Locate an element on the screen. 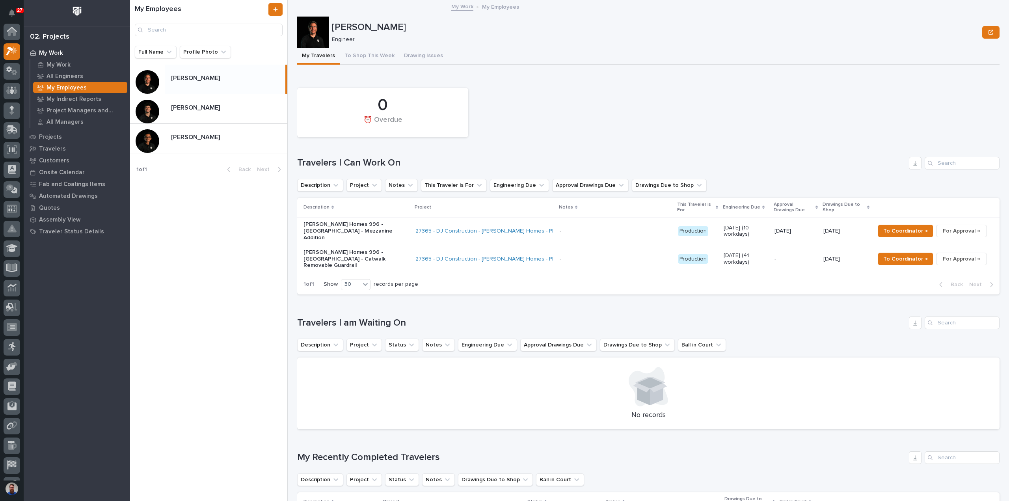 Image resolution: width=1009 pixels, height=501 pixels. button: Engineering Due is located at coordinates (487, 345).